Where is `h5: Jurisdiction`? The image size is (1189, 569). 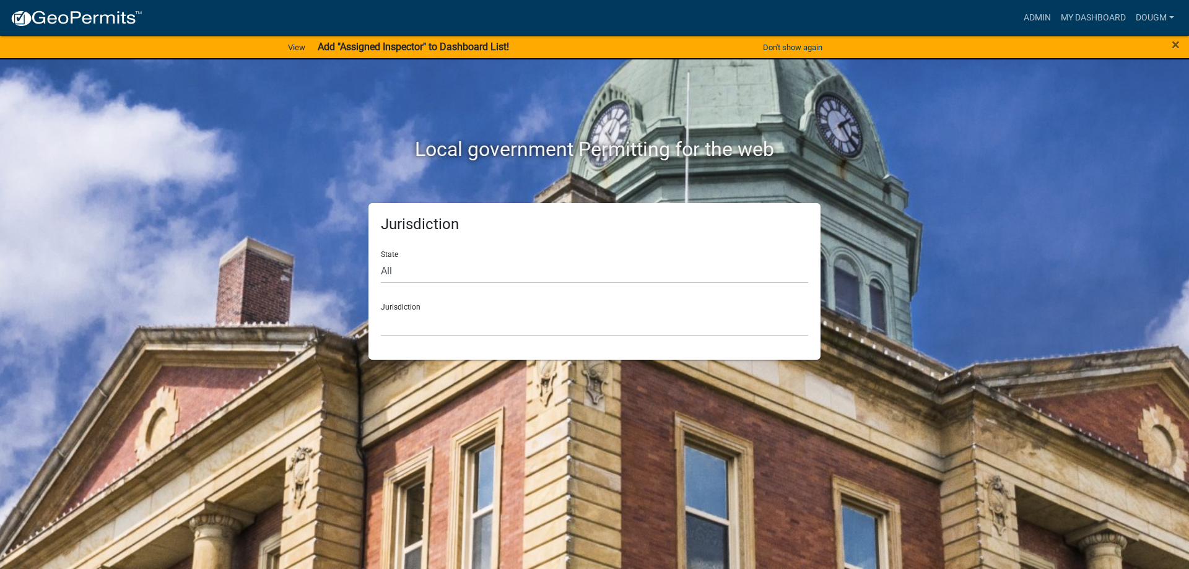 h5: Jurisdiction is located at coordinates (594, 224).